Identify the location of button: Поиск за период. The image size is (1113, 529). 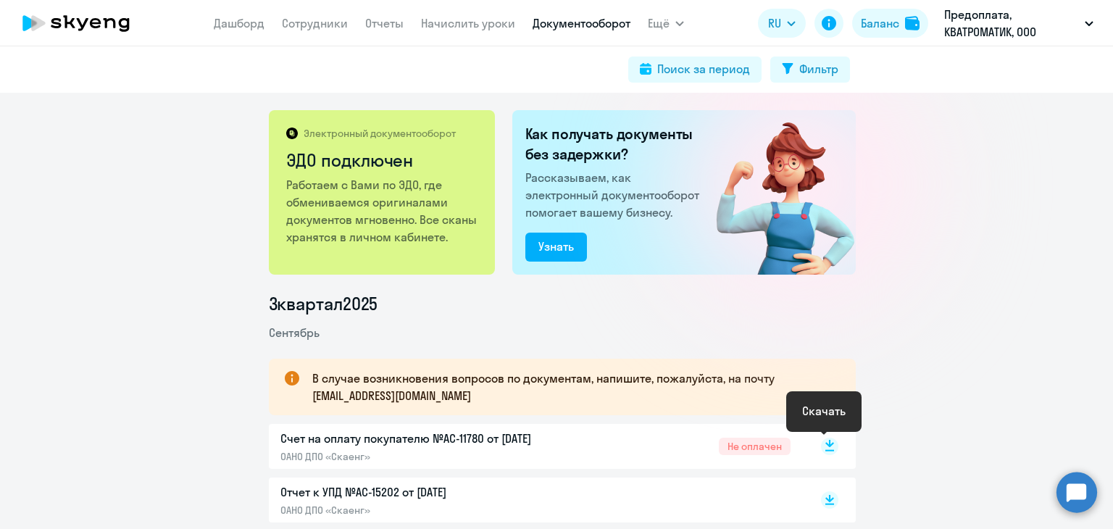
(695, 70).